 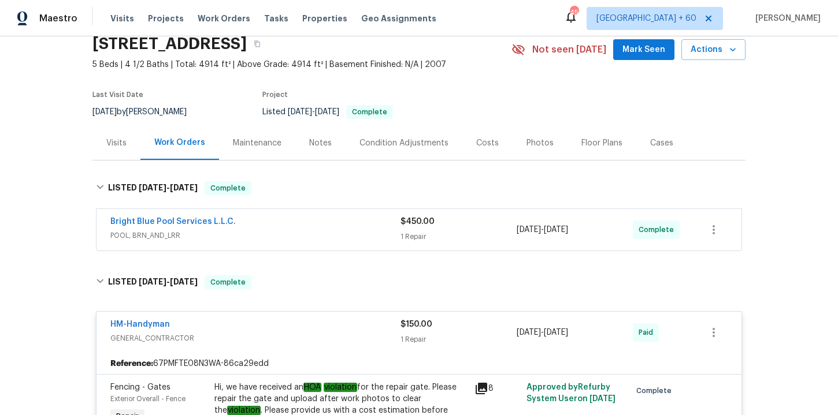 What do you see at coordinates (419, 364) in the screenshot?
I see `div: 67PMFTE08N3WA-86ca29edd` at bounding box center [419, 364].